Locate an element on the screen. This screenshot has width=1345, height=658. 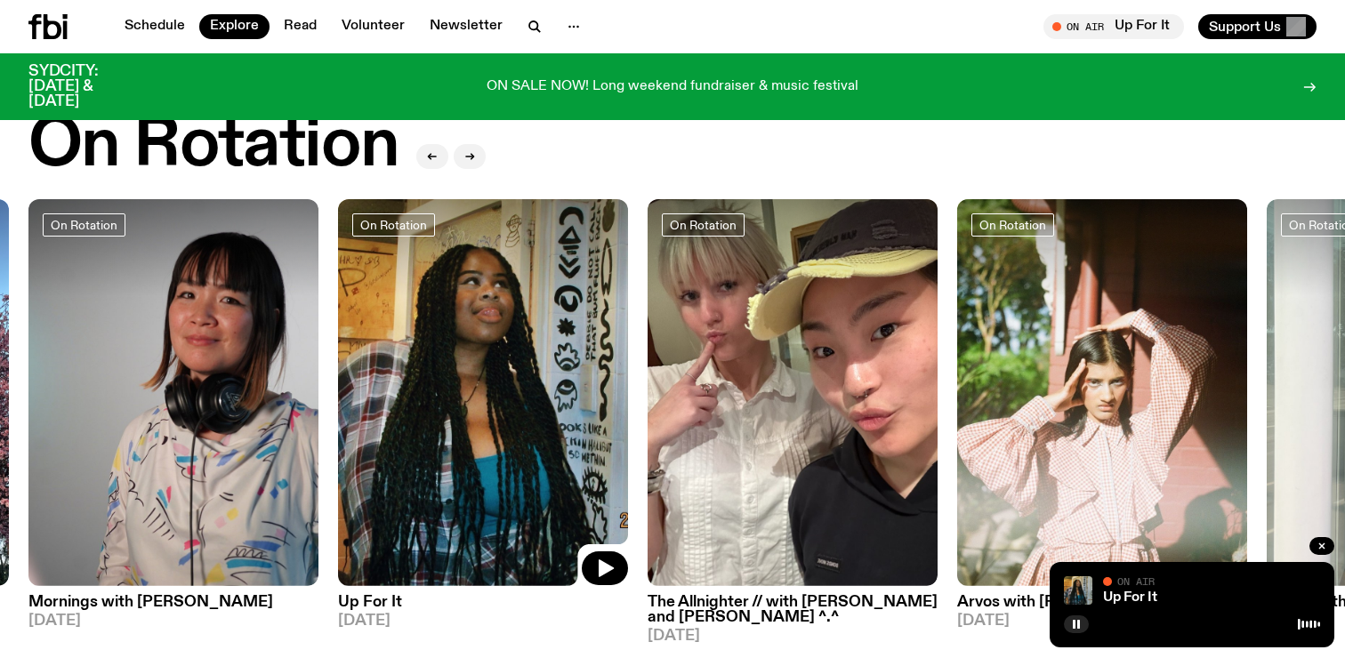
a: Explore is located at coordinates (234, 27).